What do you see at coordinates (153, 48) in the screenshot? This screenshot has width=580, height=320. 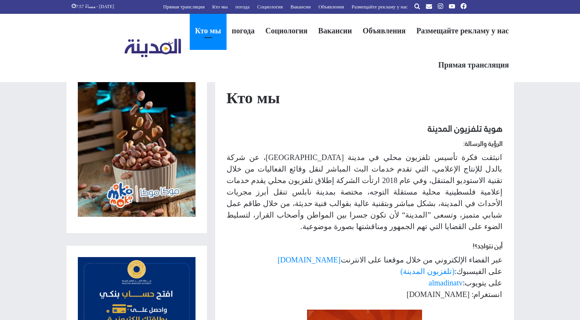 I see `img: Аль Мадина ТВ` at bounding box center [153, 48].